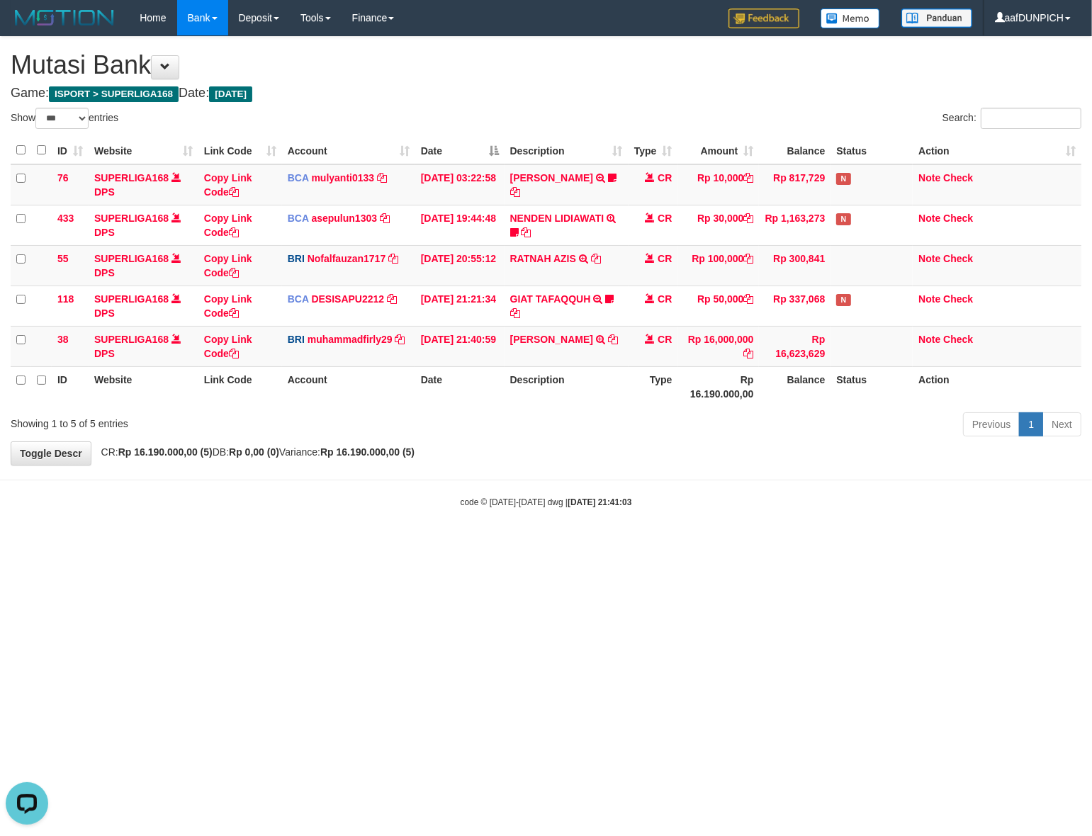 The height and width of the screenshot is (836, 1092). What do you see at coordinates (392, 299) in the screenshot?
I see `a: Copy DESISAPU2212 to clipboard` at bounding box center [392, 299].